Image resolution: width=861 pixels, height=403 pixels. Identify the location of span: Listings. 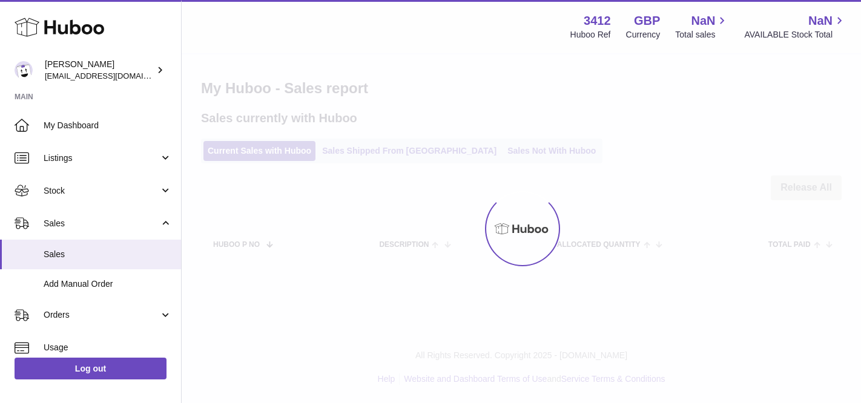
(101, 158).